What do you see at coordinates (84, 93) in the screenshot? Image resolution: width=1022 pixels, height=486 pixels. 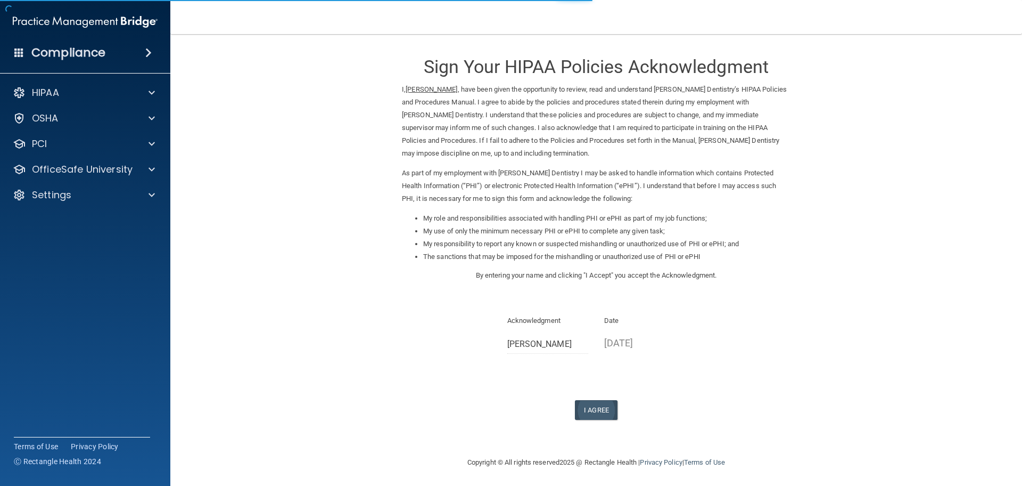 I see `a: HIPAA` at bounding box center [84, 93].